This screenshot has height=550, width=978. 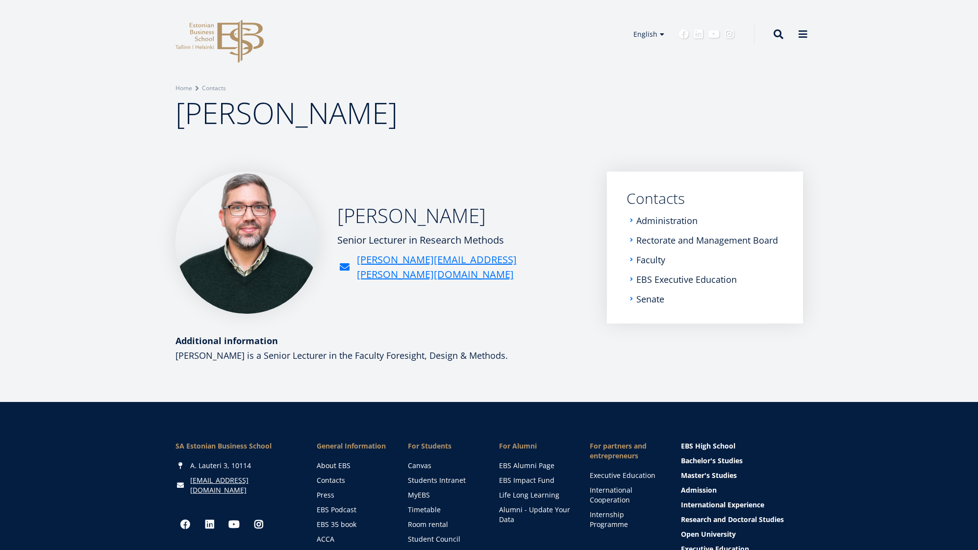 What do you see at coordinates (444, 510) in the screenshot?
I see `a: Timetable` at bounding box center [444, 510].